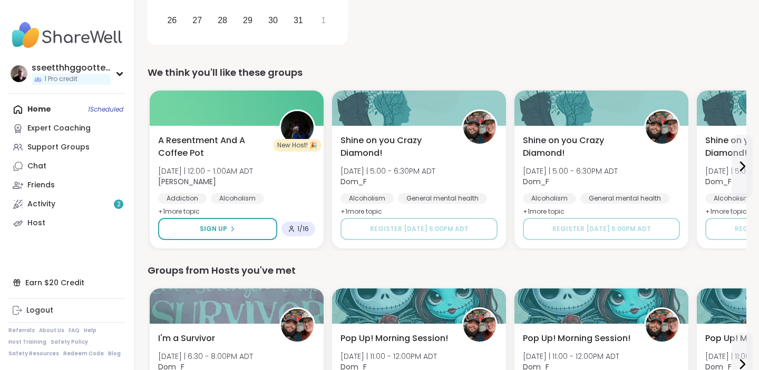  Describe the element at coordinates (40, 311) in the screenshot. I see `div: Logout` at that location.